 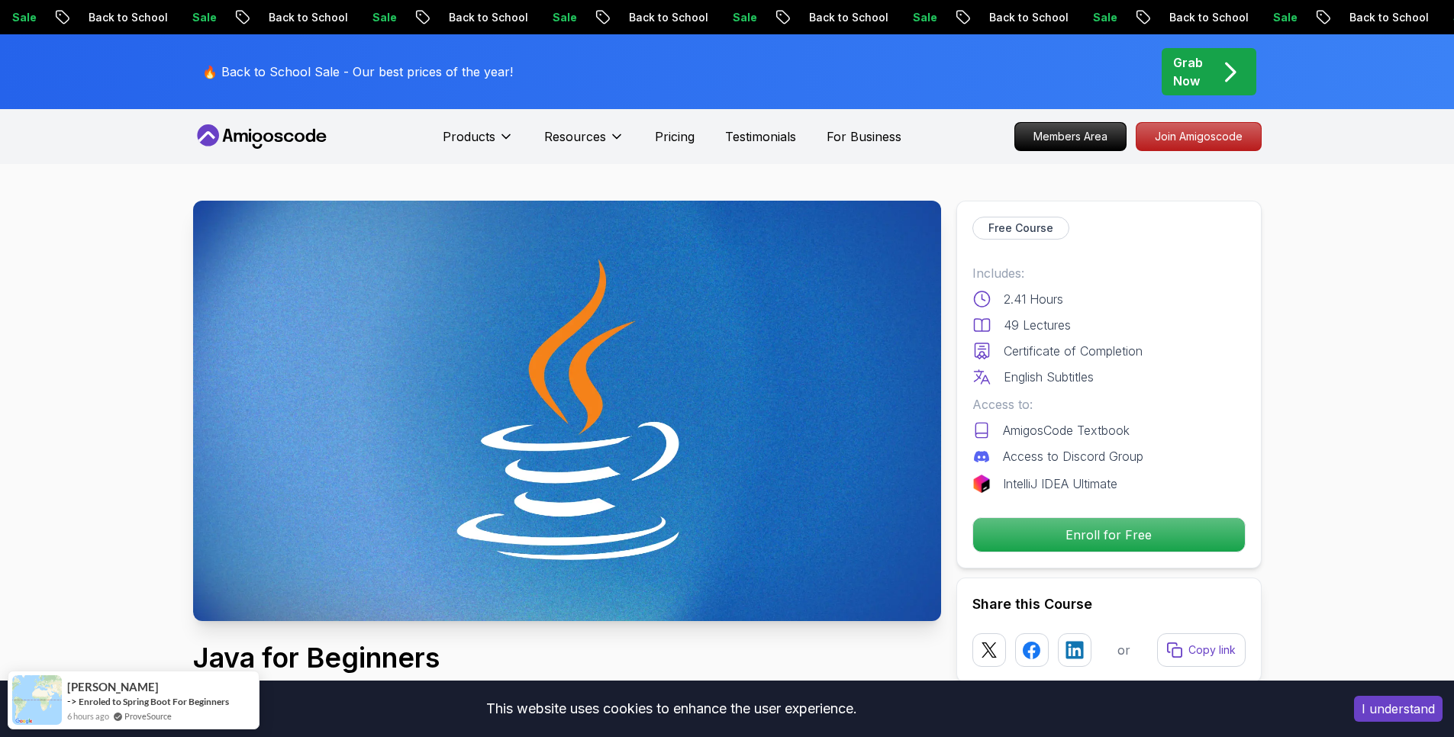 I want to click on img: java-for-beginners_thumbnail, so click(x=567, y=411).